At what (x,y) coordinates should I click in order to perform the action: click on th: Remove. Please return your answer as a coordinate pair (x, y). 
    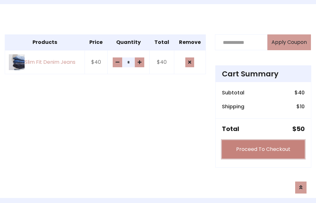
    Looking at the image, I should click on (190, 43).